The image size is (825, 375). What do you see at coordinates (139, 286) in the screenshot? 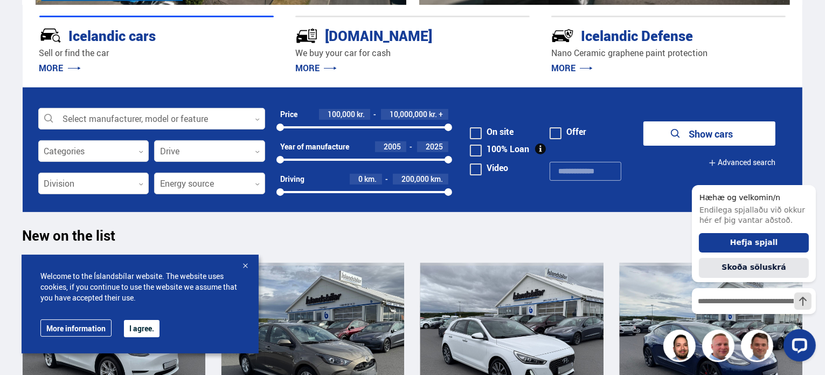
I see `font: Welcome to the Íslandsbílar website. The website uses cookies, if you continue to use the website...` at bounding box center [139, 286].